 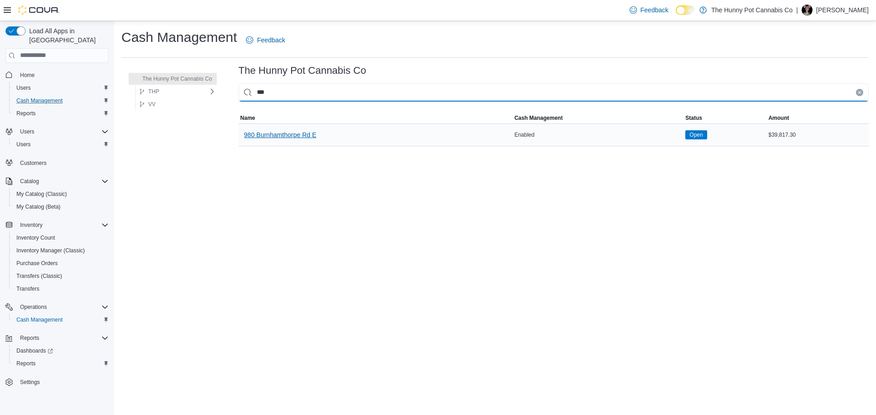 What do you see at coordinates (61, 264) in the screenshot?
I see `button: Purchase Orders` at bounding box center [61, 264].